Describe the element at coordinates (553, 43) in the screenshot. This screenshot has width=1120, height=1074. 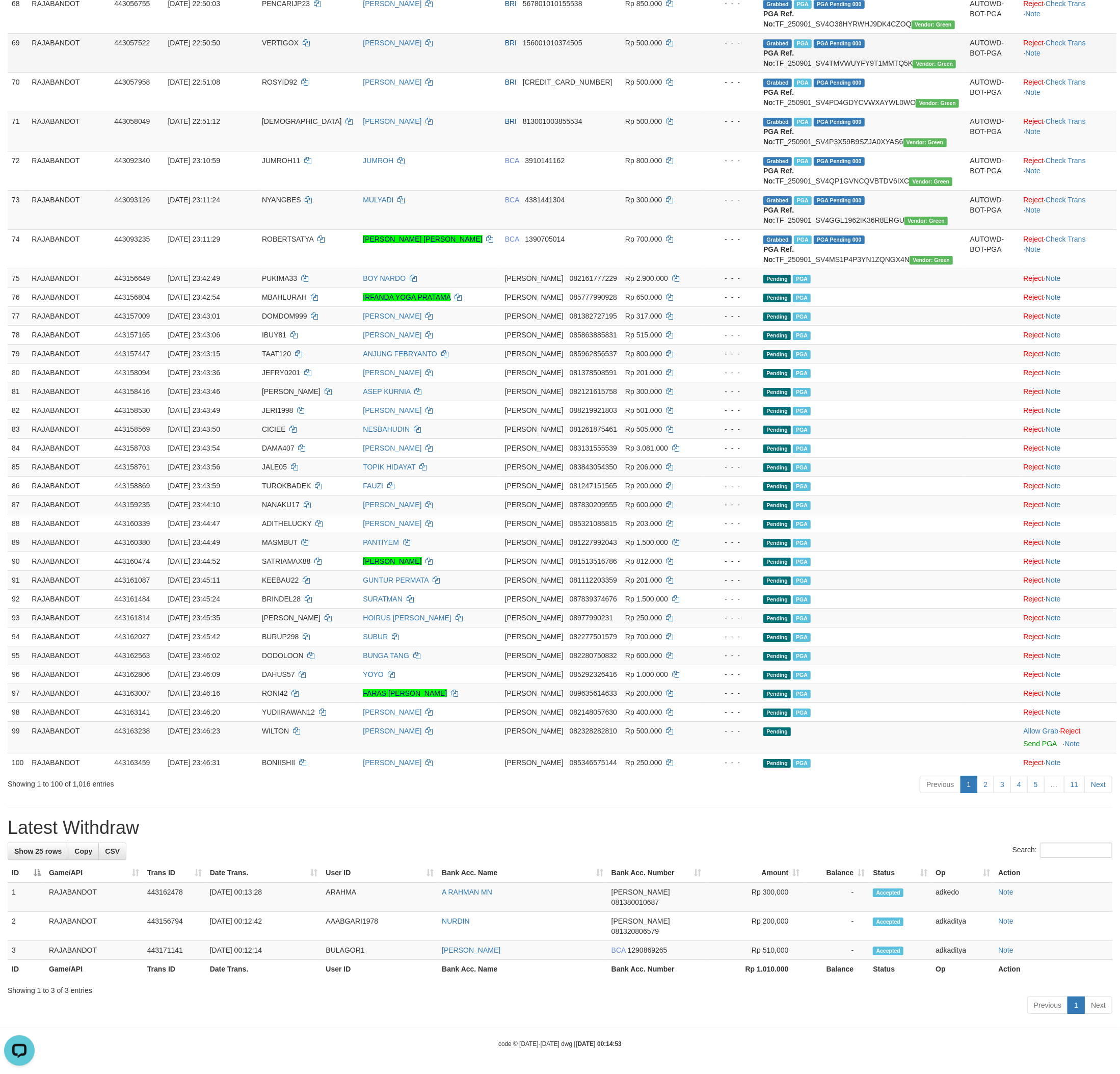
I see `span: Copy 156001010374505 to clipboard` at that location.